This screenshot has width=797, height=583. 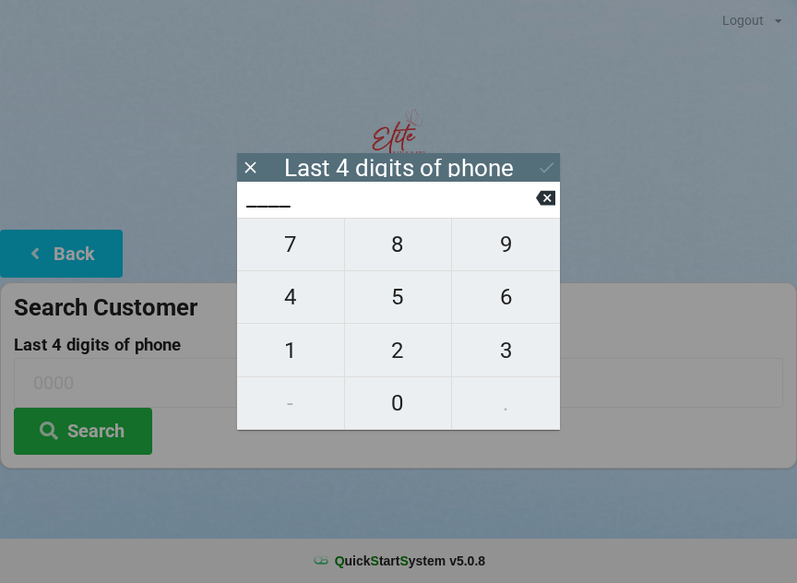 What do you see at coordinates (398, 297) in the screenshot?
I see `button: 5` at bounding box center [398, 297].